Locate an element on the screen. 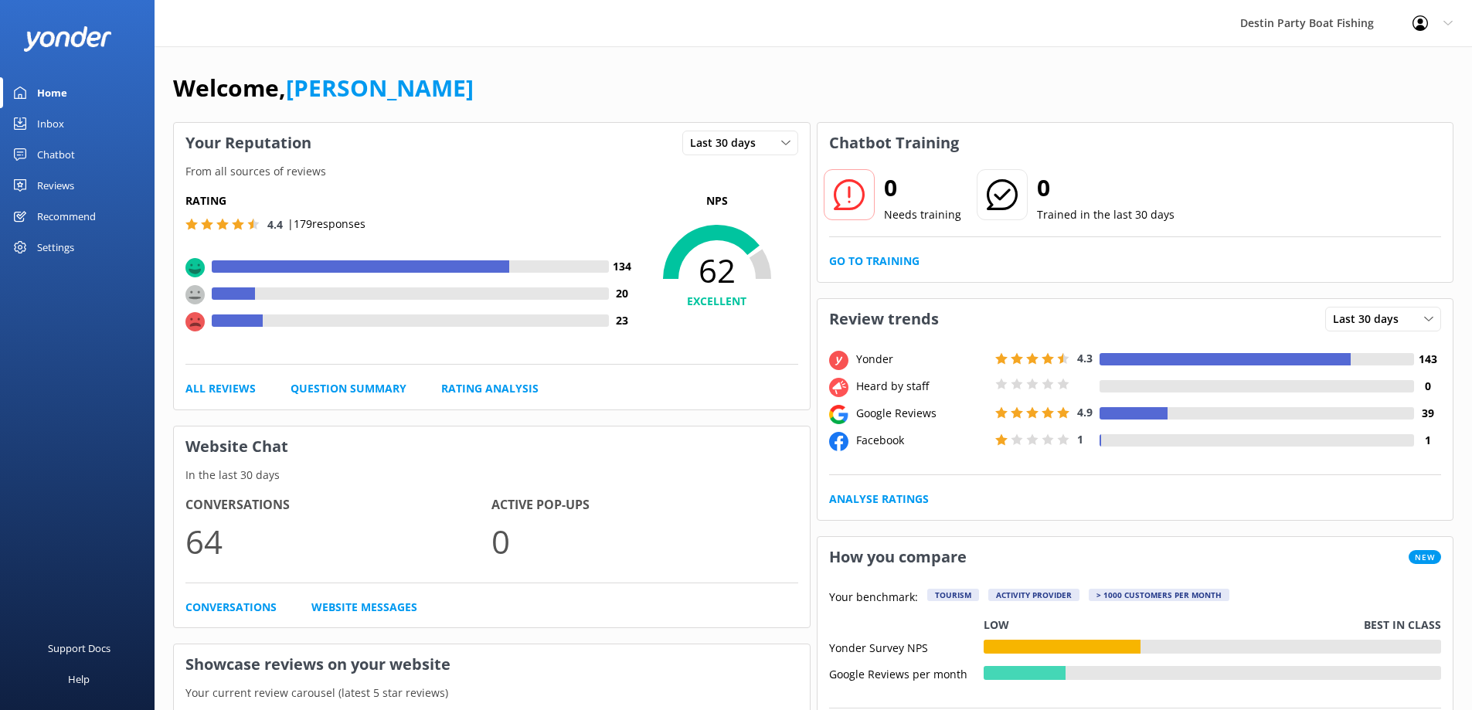  span: New is located at coordinates (1425, 557).